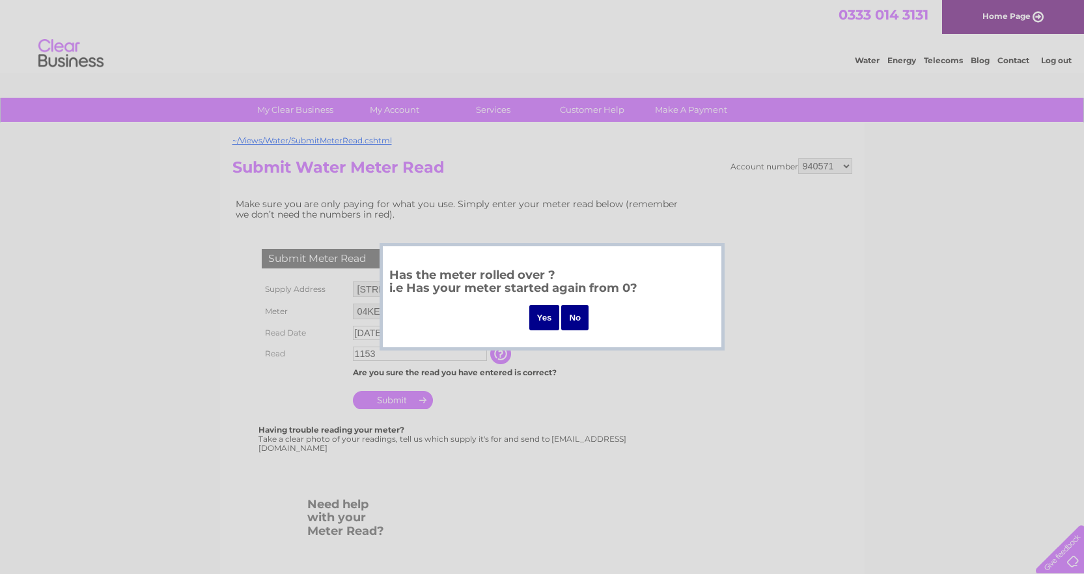 This screenshot has height=574, width=1084. I want to click on a: Log out, so click(1056, 60).